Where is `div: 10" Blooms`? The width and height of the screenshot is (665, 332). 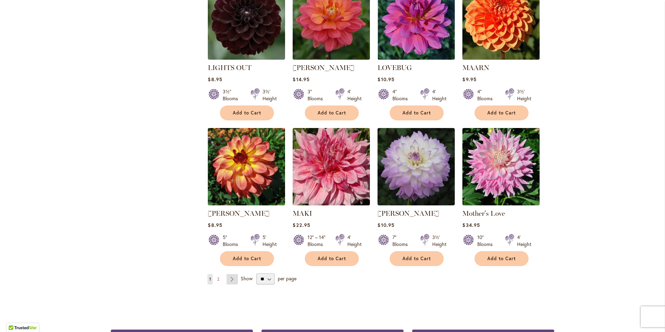 div: 10" Blooms is located at coordinates (487, 240).